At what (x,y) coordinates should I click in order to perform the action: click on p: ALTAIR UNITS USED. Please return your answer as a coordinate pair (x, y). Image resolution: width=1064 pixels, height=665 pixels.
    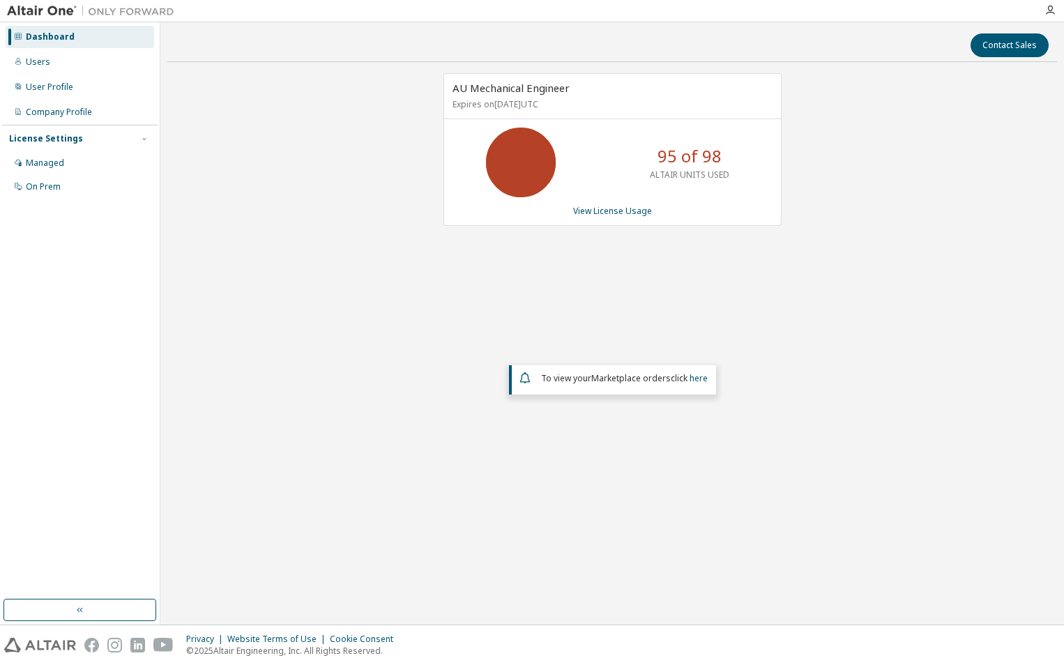
    Looking at the image, I should click on (689, 174).